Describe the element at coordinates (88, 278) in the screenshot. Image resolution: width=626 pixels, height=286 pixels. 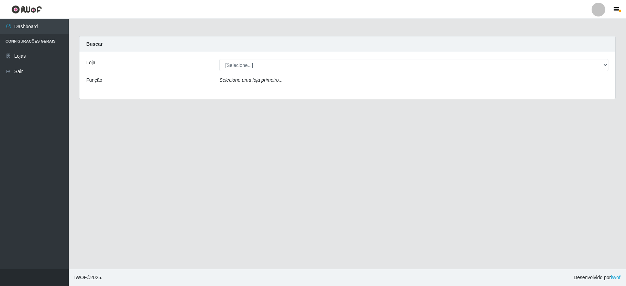
I see `span: © 2025 .` at that location.